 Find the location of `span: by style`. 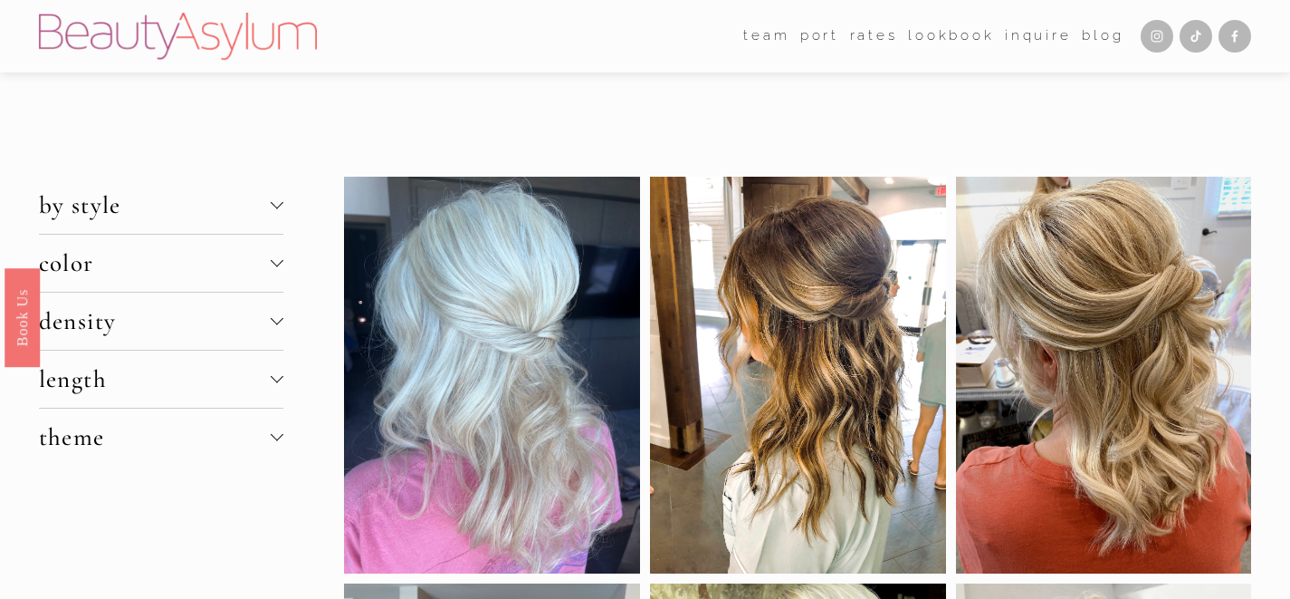

span: by style is located at coordinates (155, 205).